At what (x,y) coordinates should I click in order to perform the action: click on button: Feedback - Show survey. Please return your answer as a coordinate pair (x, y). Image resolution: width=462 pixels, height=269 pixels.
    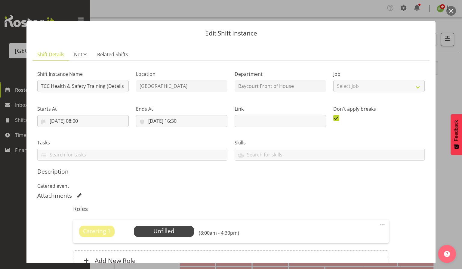
    Looking at the image, I should click on (456, 134).